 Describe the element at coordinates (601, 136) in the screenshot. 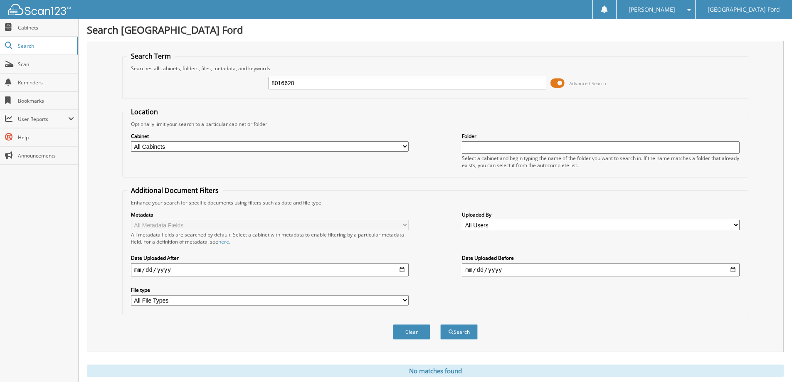

I see `label: Folder` at that location.